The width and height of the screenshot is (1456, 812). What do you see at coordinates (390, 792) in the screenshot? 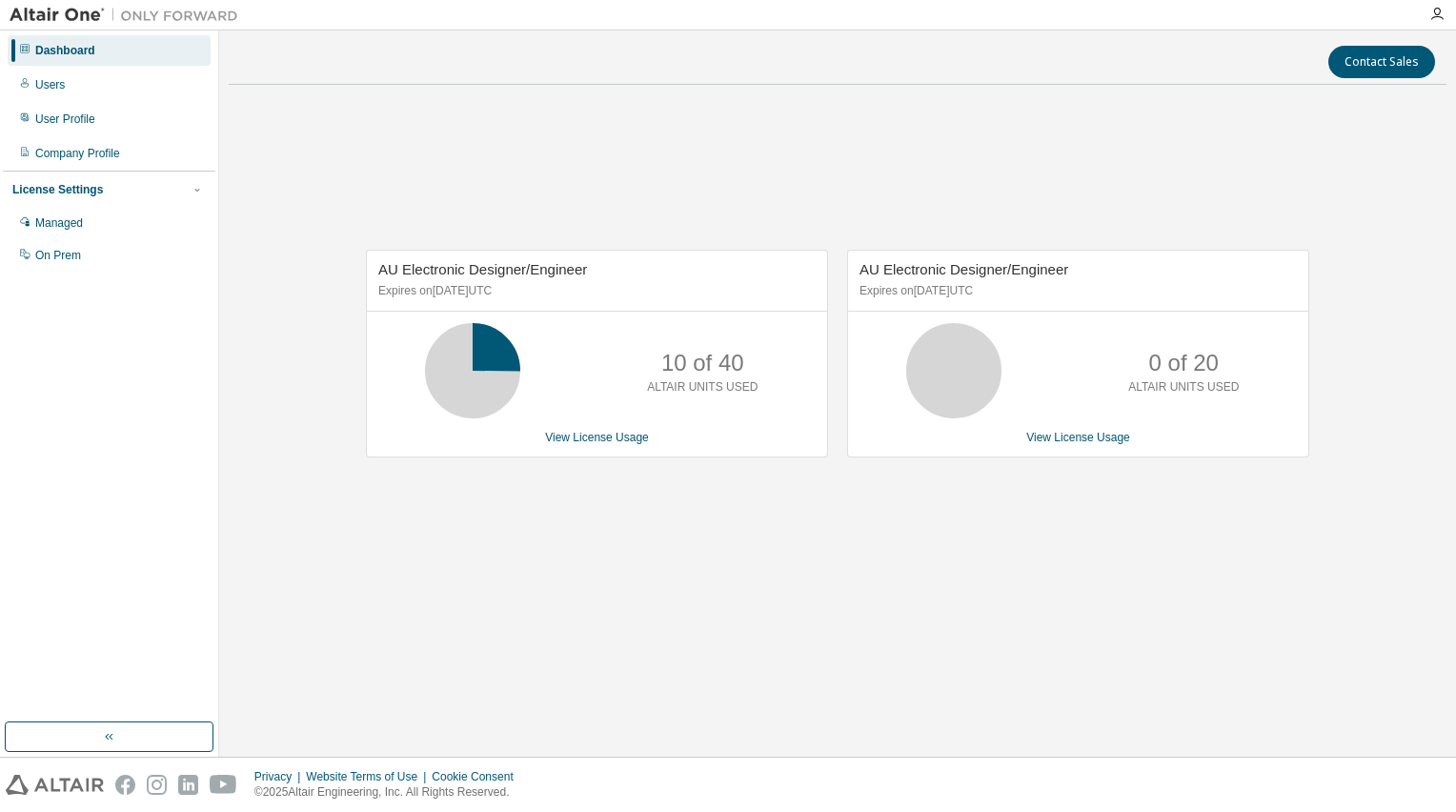
I see `p: © 2025 Altair Engineering, Inc. All Rights Reserved.` at bounding box center [390, 792].